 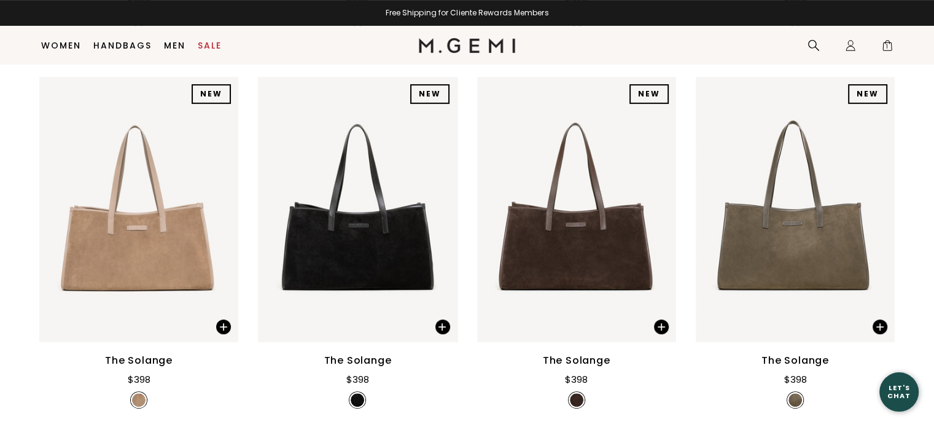 I want to click on a: Men, so click(x=174, y=45).